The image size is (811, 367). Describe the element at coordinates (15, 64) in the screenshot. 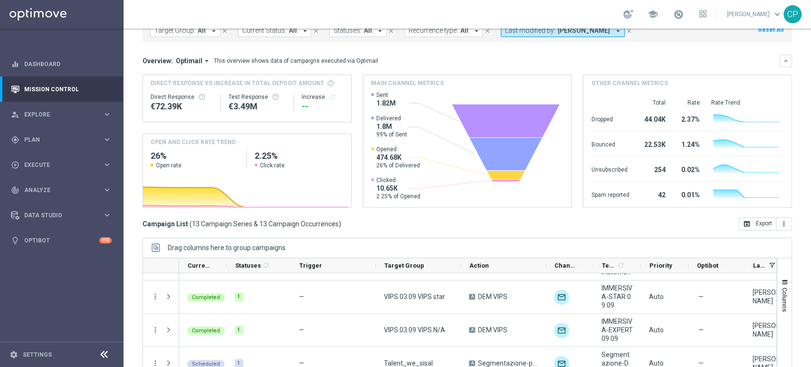

I see `i: equalizer` at that location.